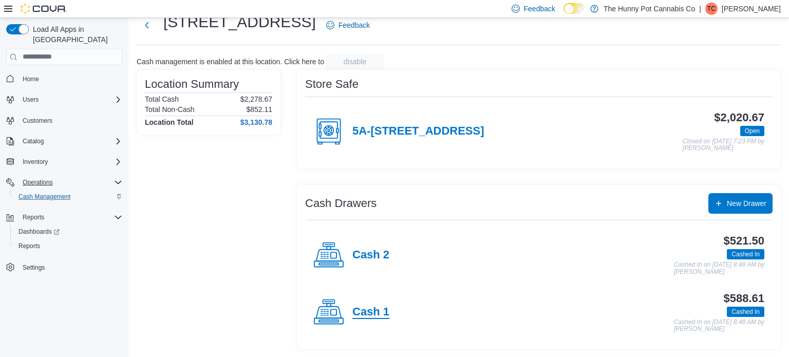  I want to click on h4: Location Total, so click(169, 122).